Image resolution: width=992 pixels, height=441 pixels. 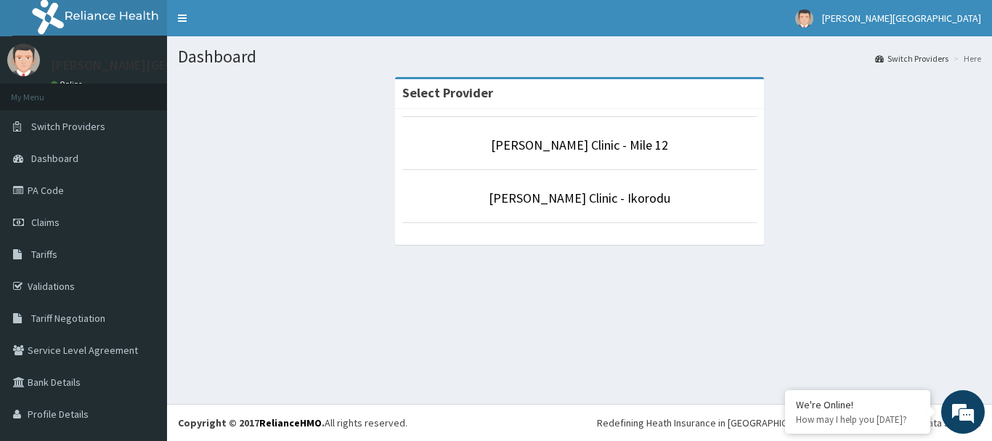 I want to click on span: Switch Providers, so click(x=68, y=126).